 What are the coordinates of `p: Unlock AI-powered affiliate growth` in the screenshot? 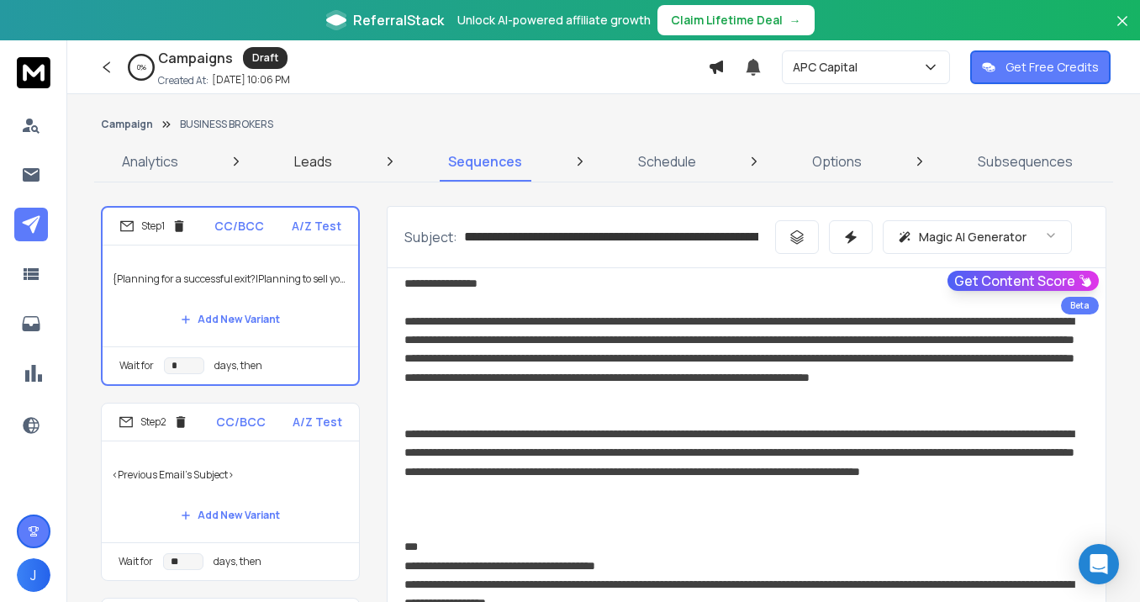 It's located at (554, 20).